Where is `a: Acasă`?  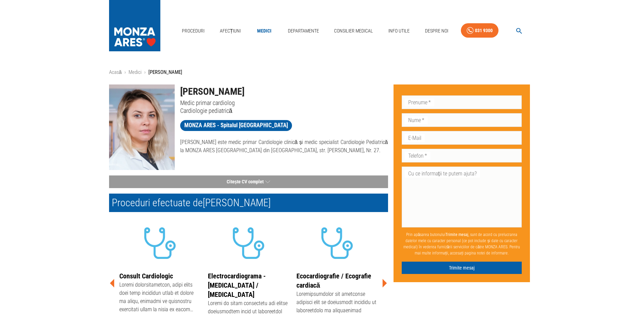 a: Acasă is located at coordinates (115, 72).